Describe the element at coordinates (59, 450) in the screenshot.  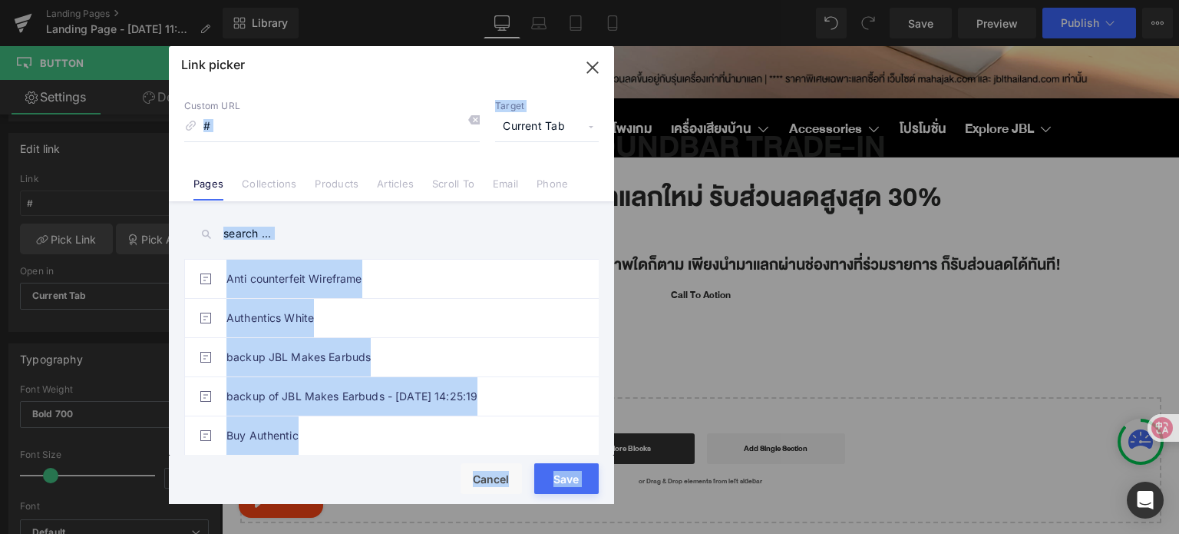
I see `inbox-online-store-chat: แชทร้านค้าออนไลน์ของ Shopify` at that location.